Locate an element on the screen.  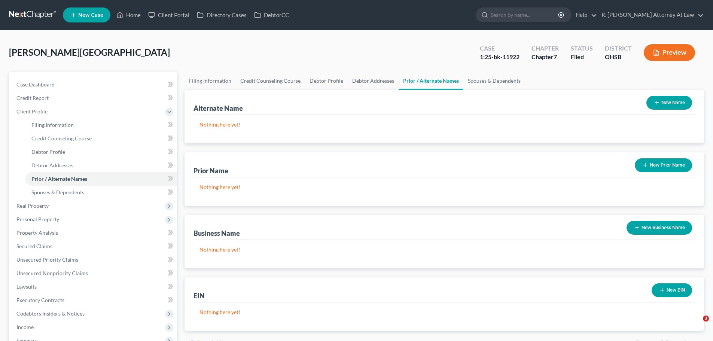
span: 7 is located at coordinates (555, 57).